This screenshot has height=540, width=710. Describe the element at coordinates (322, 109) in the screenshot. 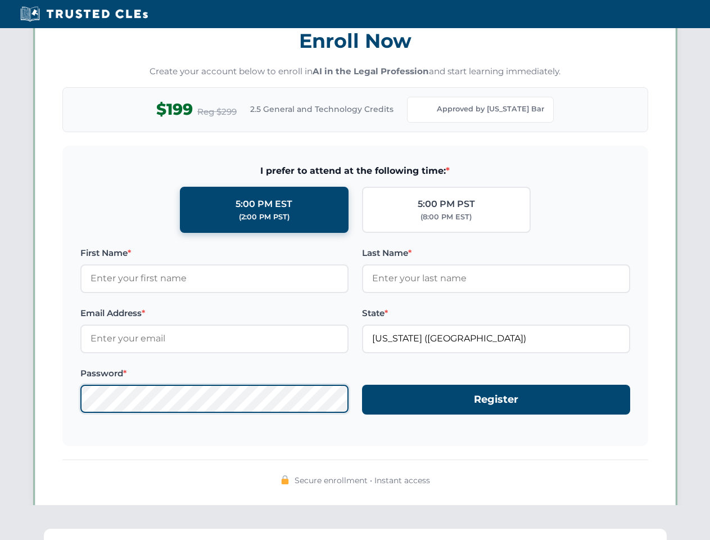

I see `span: 2.5 General and Technology Credits` at that location.